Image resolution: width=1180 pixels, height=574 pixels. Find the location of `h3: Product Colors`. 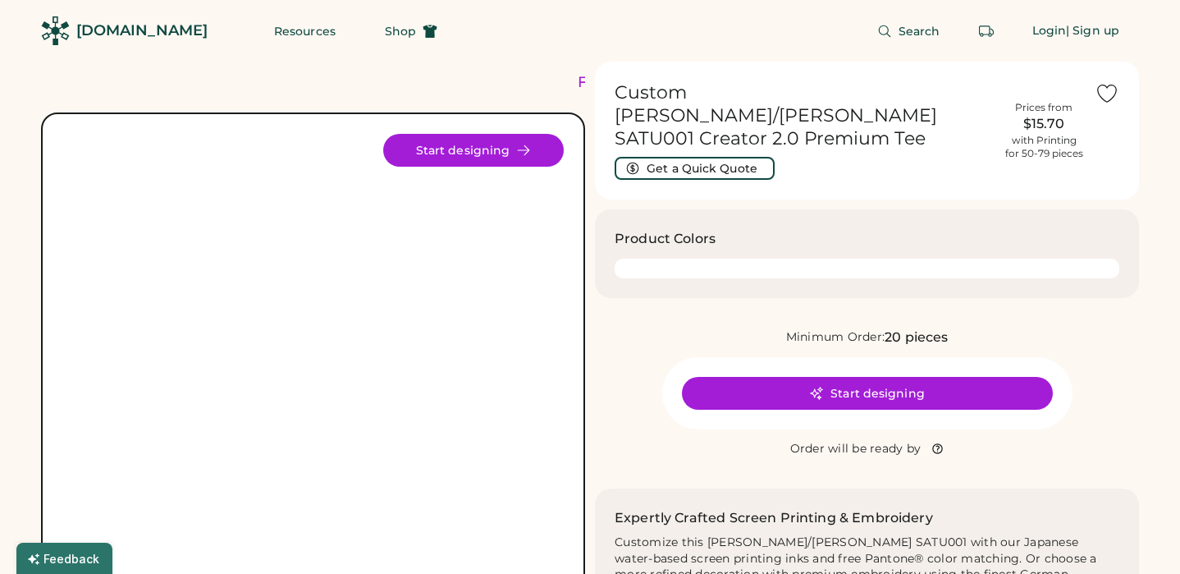

h3: Product Colors is located at coordinates (665, 239).